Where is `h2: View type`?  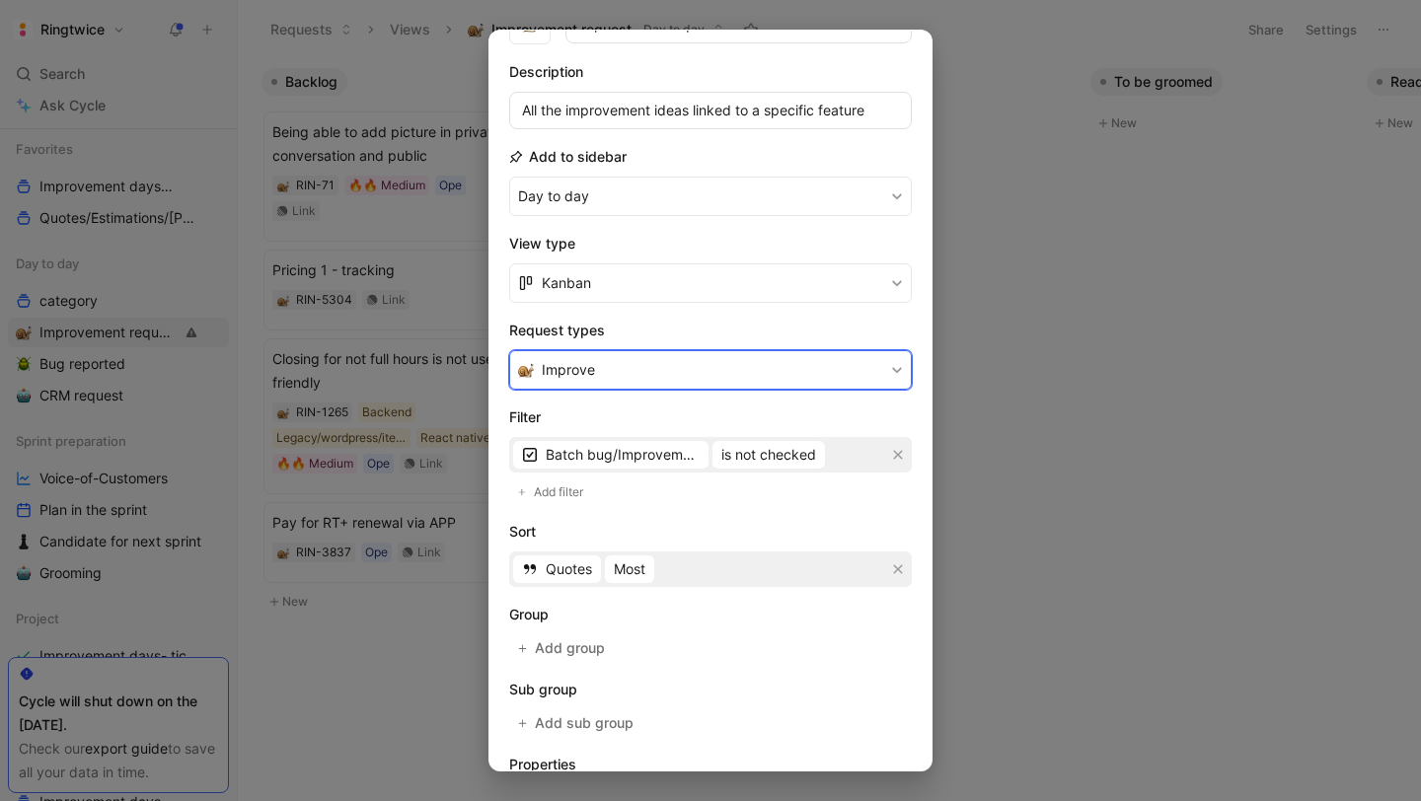
h2: View type is located at coordinates (710, 244).